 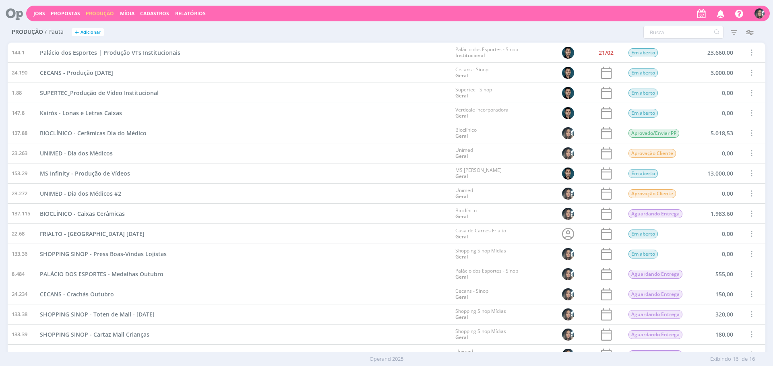 I want to click on span: Cadastros, so click(x=155, y=13).